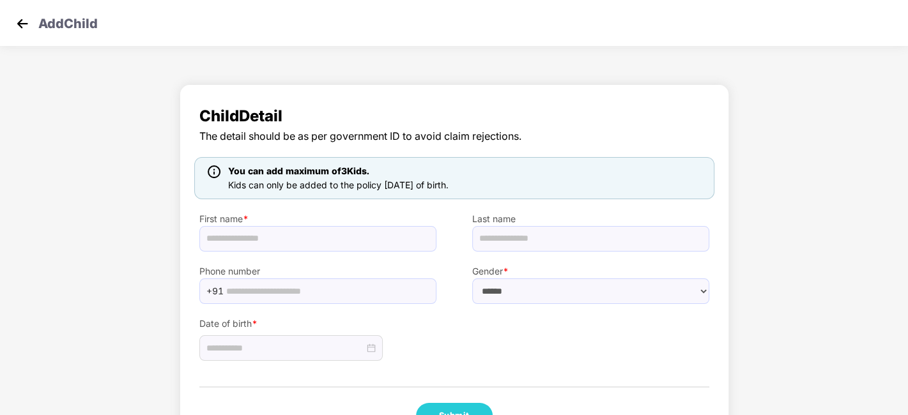 The height and width of the screenshot is (415, 908). I want to click on label: Last name, so click(591, 219).